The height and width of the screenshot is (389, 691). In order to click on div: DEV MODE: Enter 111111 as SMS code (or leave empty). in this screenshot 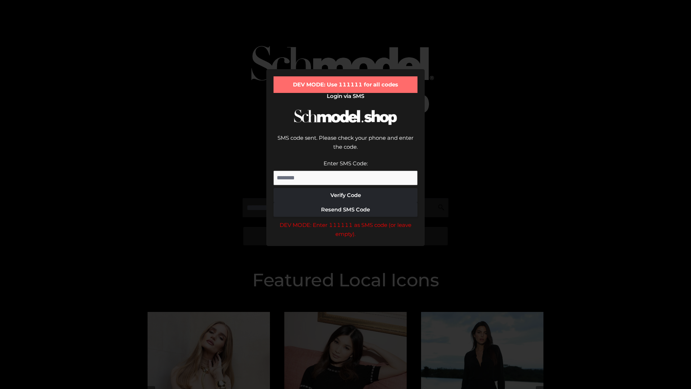, I will do `click(346, 229)`.